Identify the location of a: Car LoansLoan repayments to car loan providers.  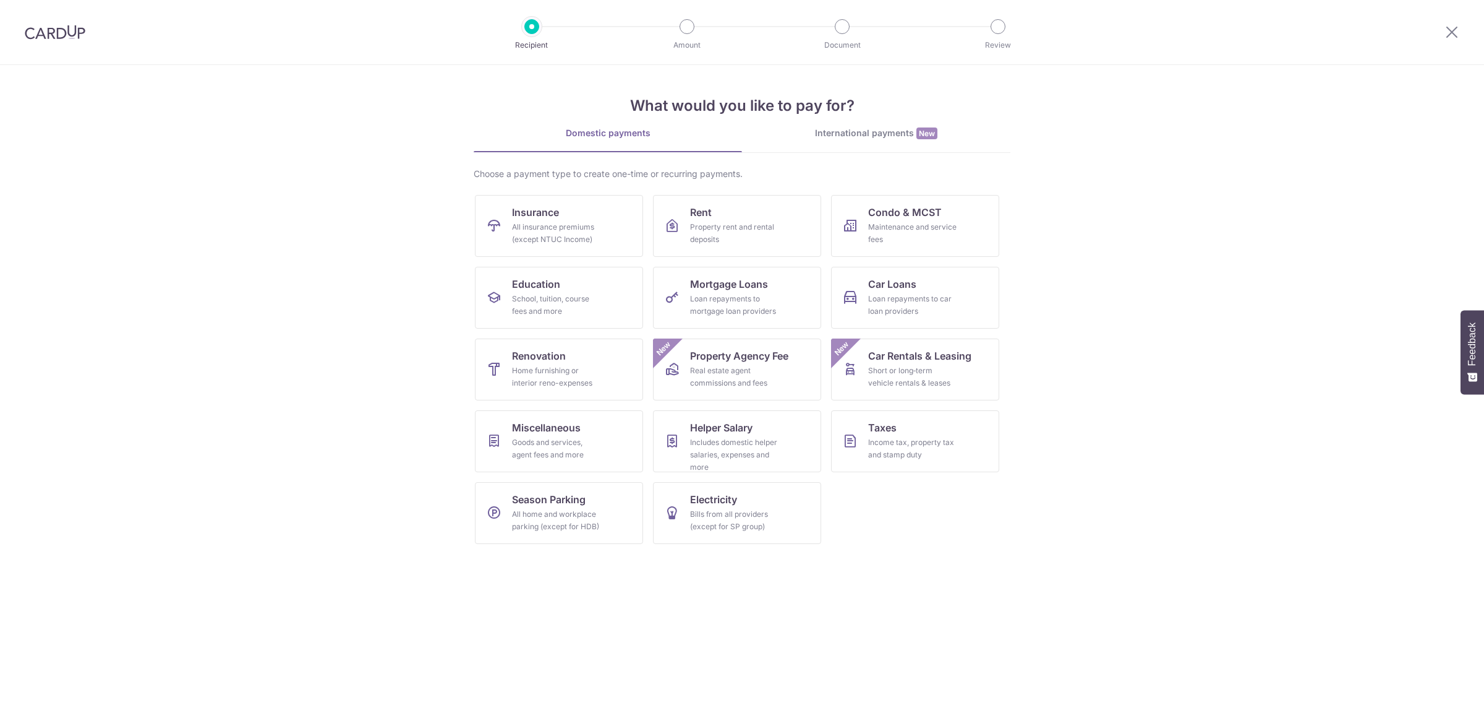
(915, 298).